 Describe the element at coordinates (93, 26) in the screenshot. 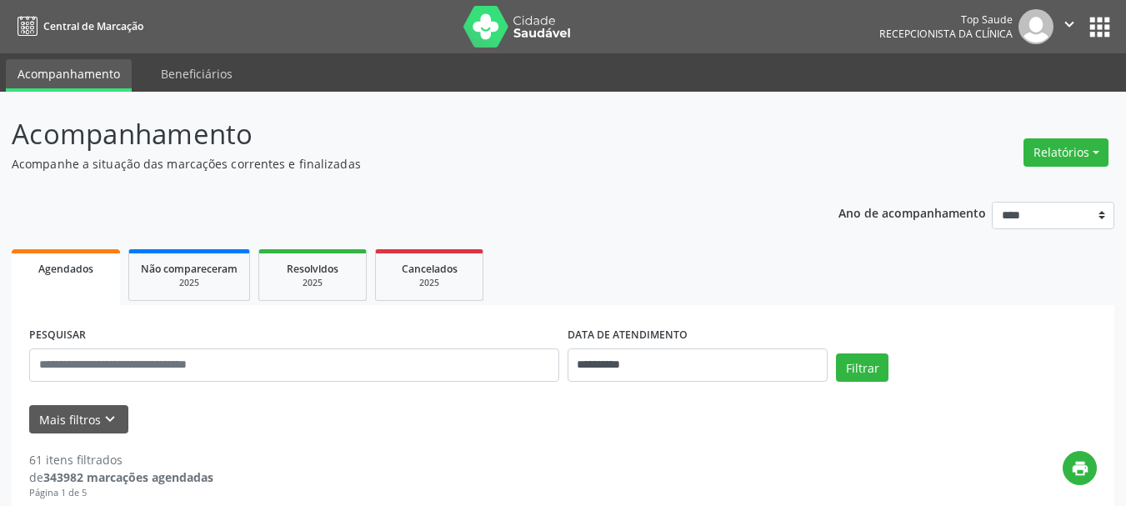

I see `span: Central de Marcação` at that location.